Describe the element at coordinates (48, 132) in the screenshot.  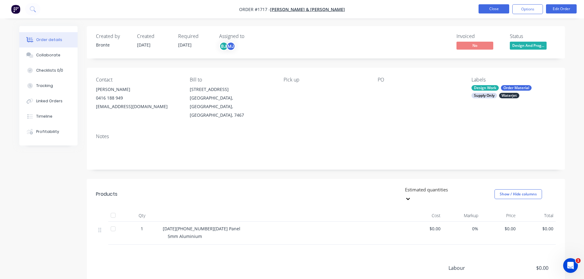
I see `button: Profitability` at that location.